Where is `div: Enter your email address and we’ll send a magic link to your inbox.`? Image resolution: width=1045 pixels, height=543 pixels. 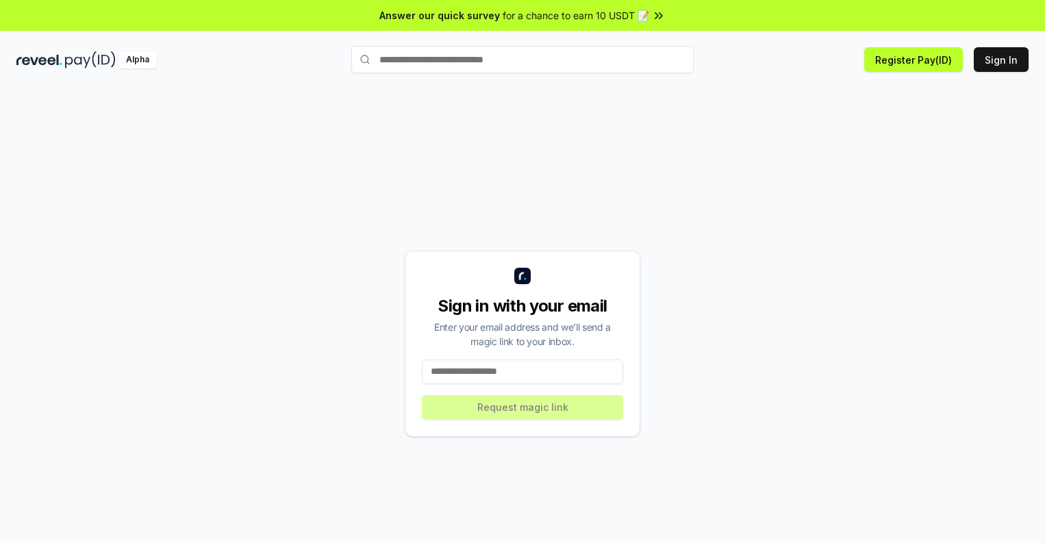 div: Enter your email address and we’ll send a magic link to your inbox. is located at coordinates (523, 334).